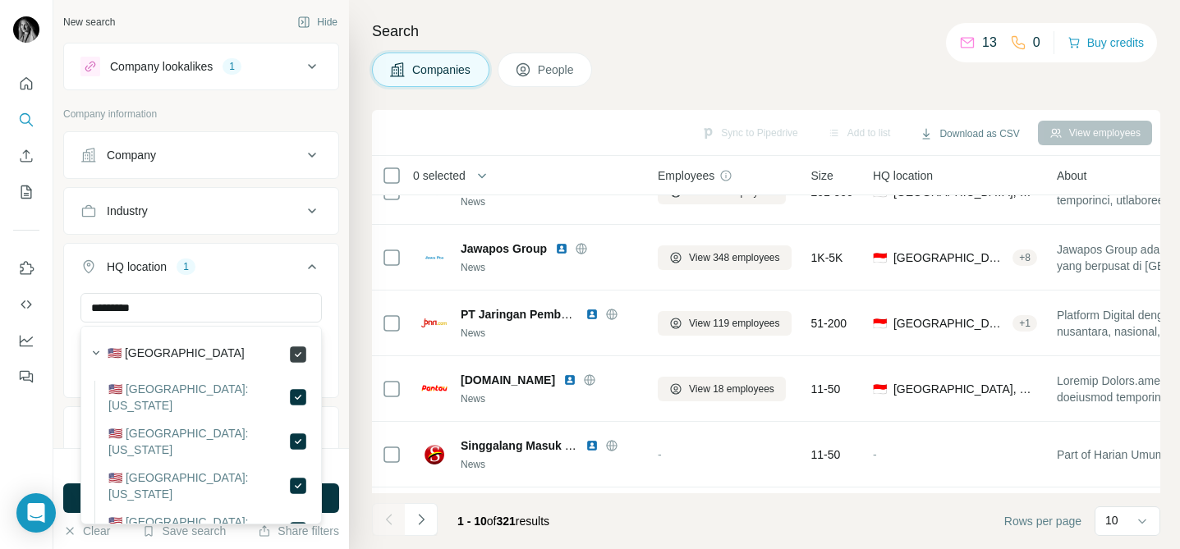 Image resolution: width=1180 pixels, height=549 pixels. Describe the element at coordinates (26, 192) in the screenshot. I see `button: My lists` at that location.